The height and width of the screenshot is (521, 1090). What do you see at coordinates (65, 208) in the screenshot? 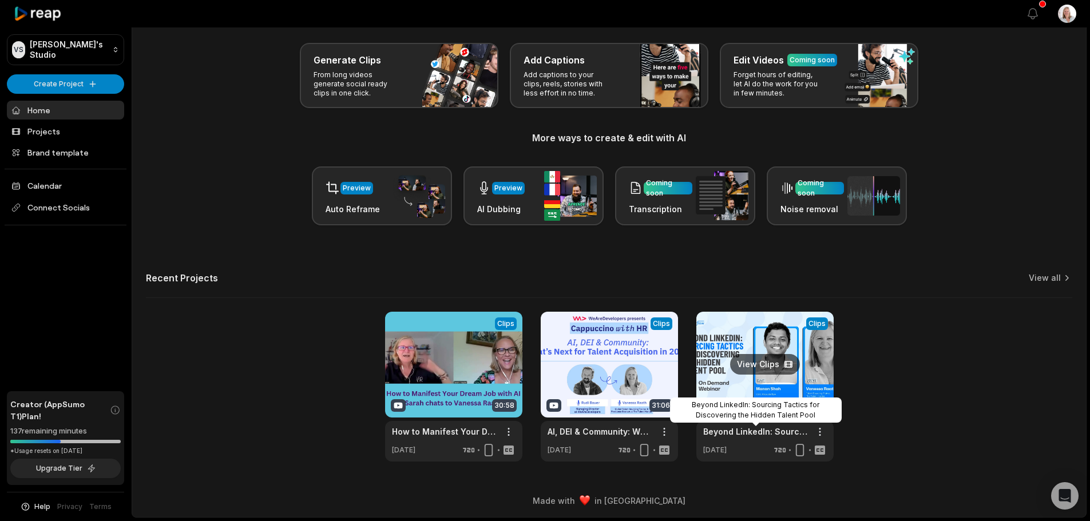
I see `span: Connect Socials` at bounding box center [65, 208].